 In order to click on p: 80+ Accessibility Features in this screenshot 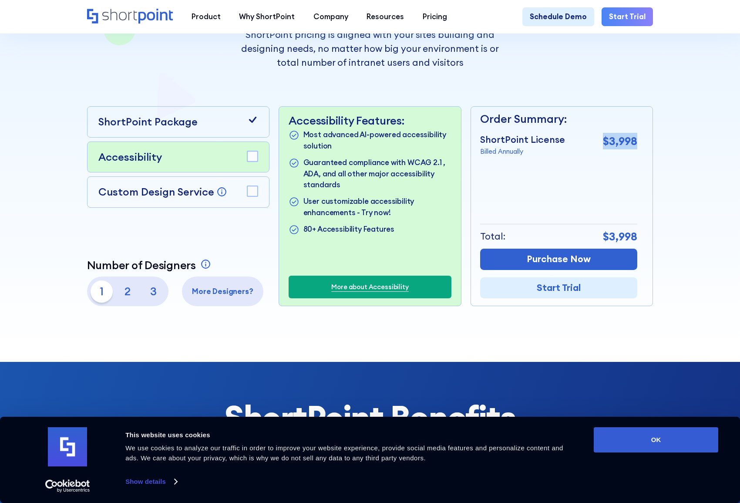, I will do `click(349, 230)`.